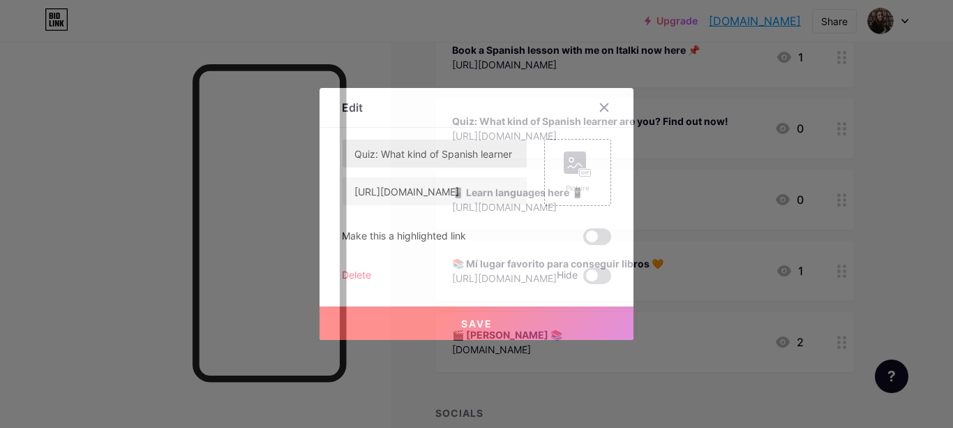 This screenshot has width=953, height=428. I want to click on span: Hide, so click(567, 276).